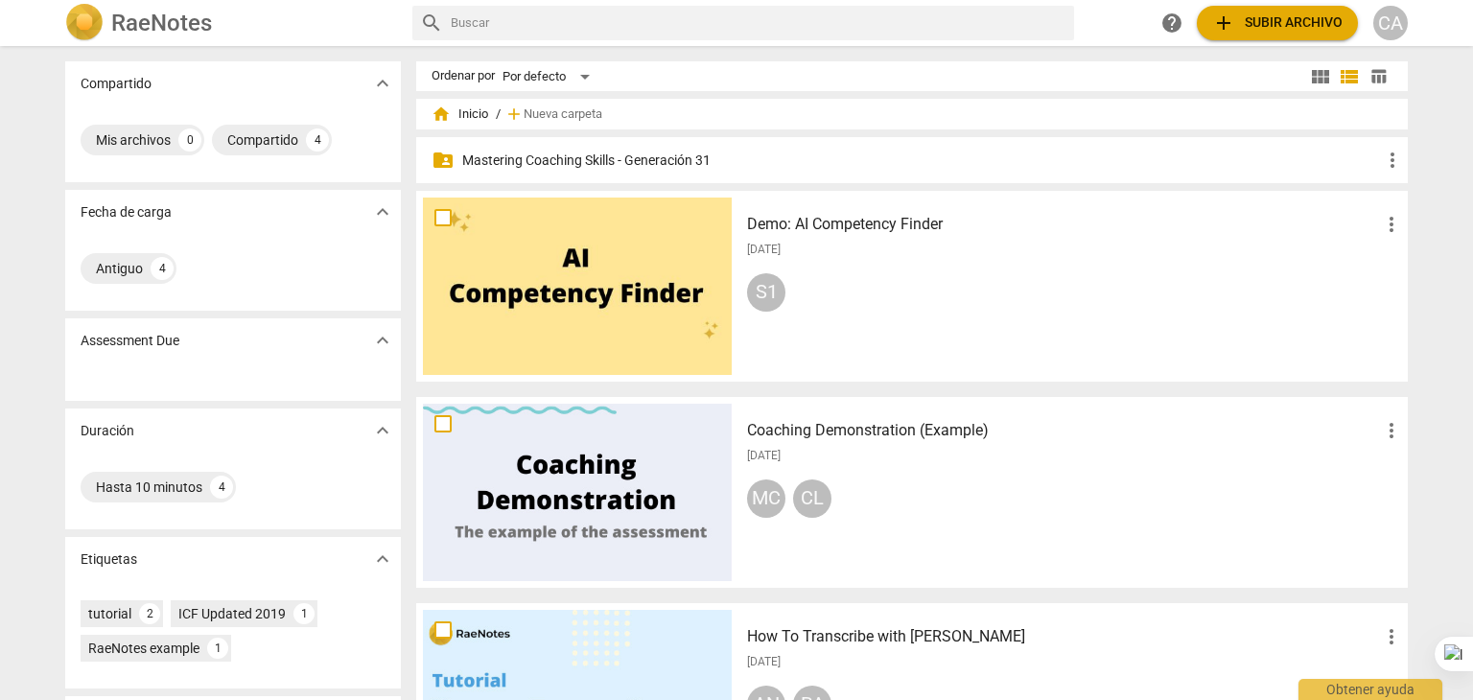 The height and width of the screenshot is (700, 1473). Describe the element at coordinates (443, 160) in the screenshot. I see `span: folder_shared` at that location.